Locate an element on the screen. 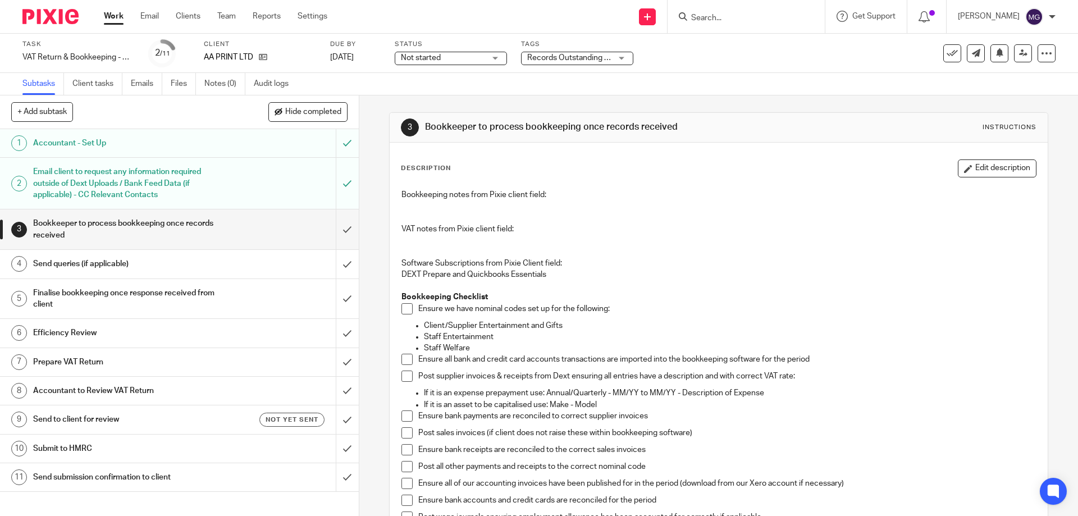 This screenshot has width=1078, height=516. input: Search is located at coordinates (740, 19).